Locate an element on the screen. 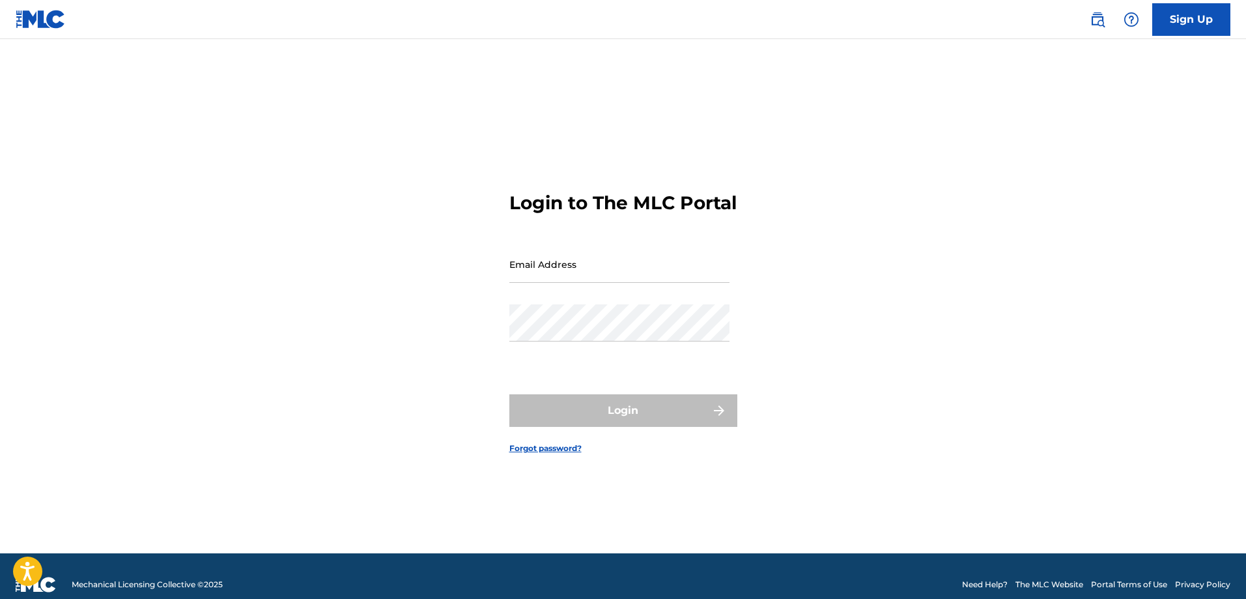 The image size is (1246, 599). a: Forgot password? is located at coordinates (545, 448).